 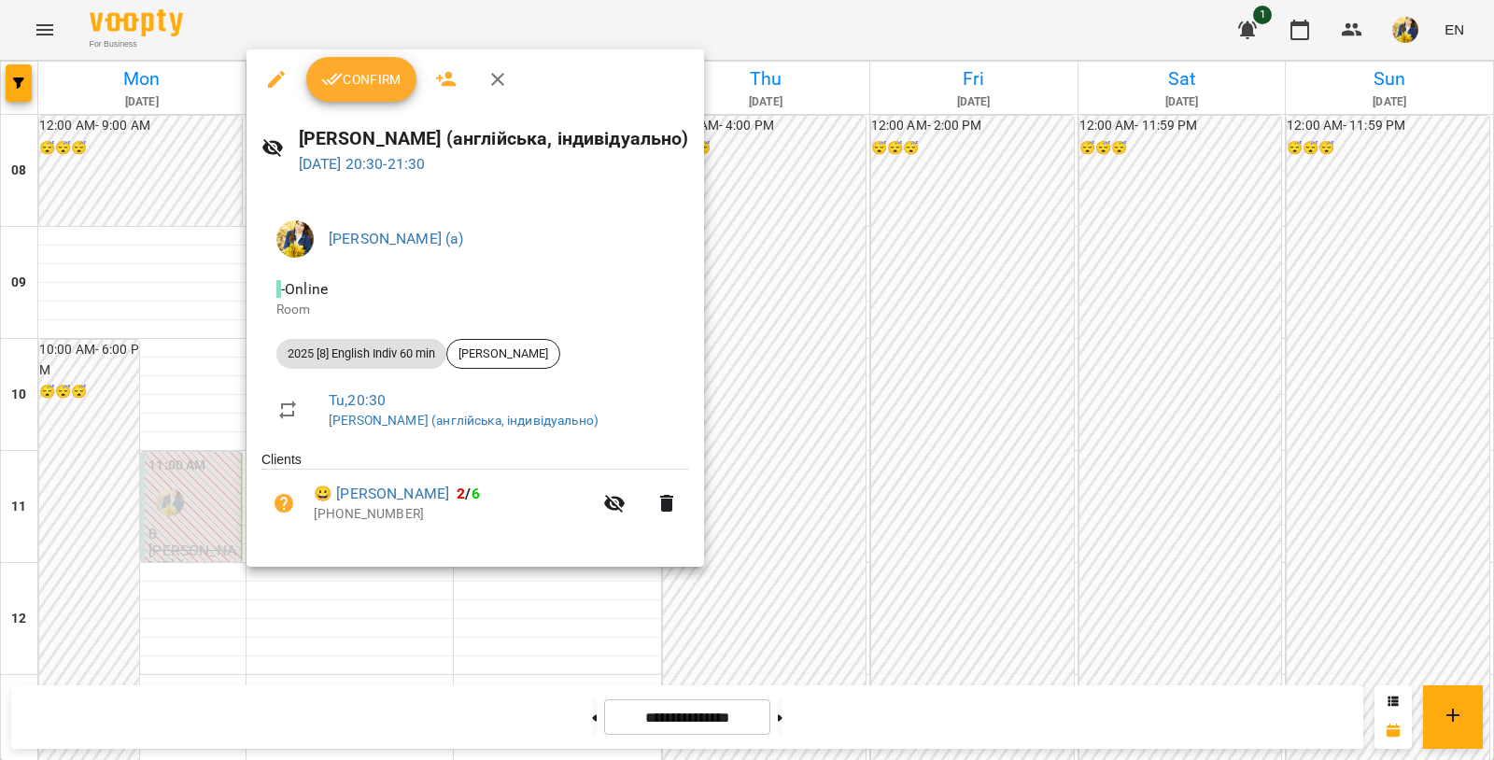 What do you see at coordinates (475, 310) in the screenshot?
I see `p: Room` at bounding box center [475, 310].